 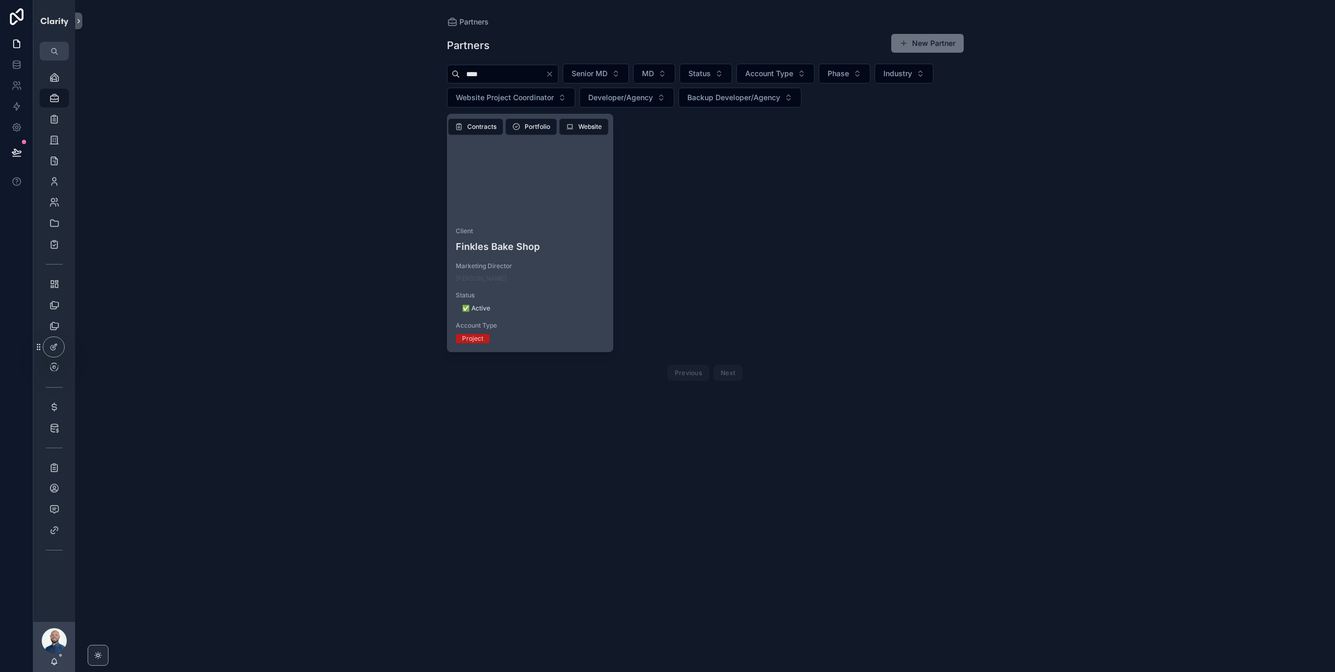 I want to click on div: ✅ Active, so click(x=476, y=308).